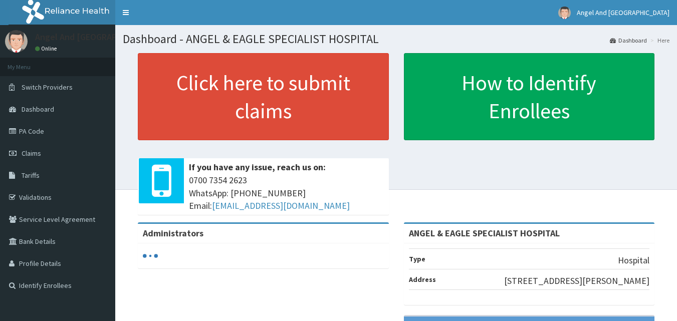  I want to click on a: Online, so click(47, 49).